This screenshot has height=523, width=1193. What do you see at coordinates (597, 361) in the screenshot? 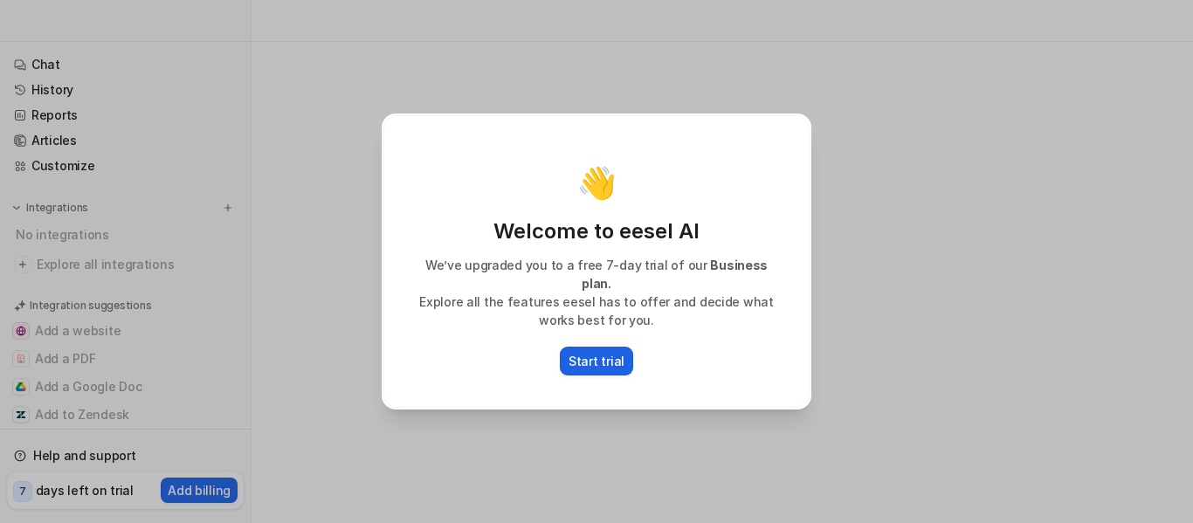
I see `button: Start trial` at bounding box center [597, 361].